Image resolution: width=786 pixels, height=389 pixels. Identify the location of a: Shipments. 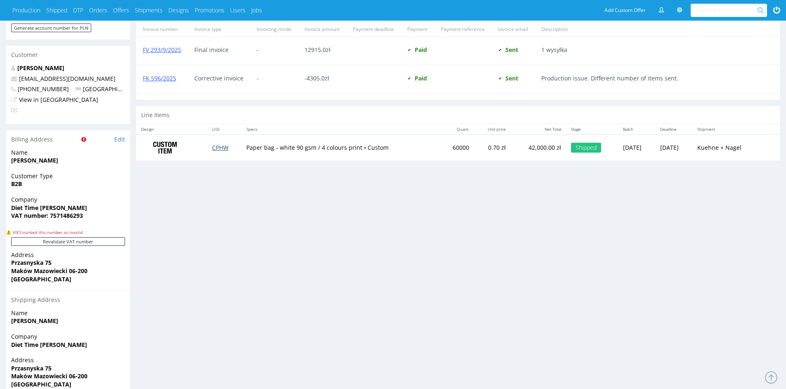
(149, 10).